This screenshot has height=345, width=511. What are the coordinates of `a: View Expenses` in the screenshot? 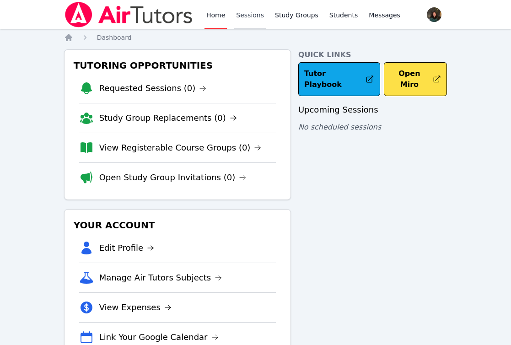 It's located at (135, 307).